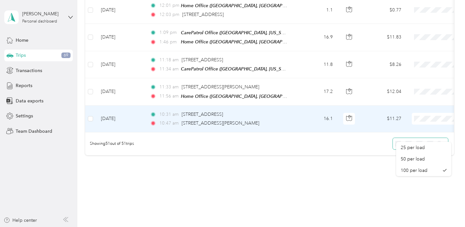  Describe the element at coordinates (168, 96) in the screenshot. I see `span: 11:56 am` at that location.